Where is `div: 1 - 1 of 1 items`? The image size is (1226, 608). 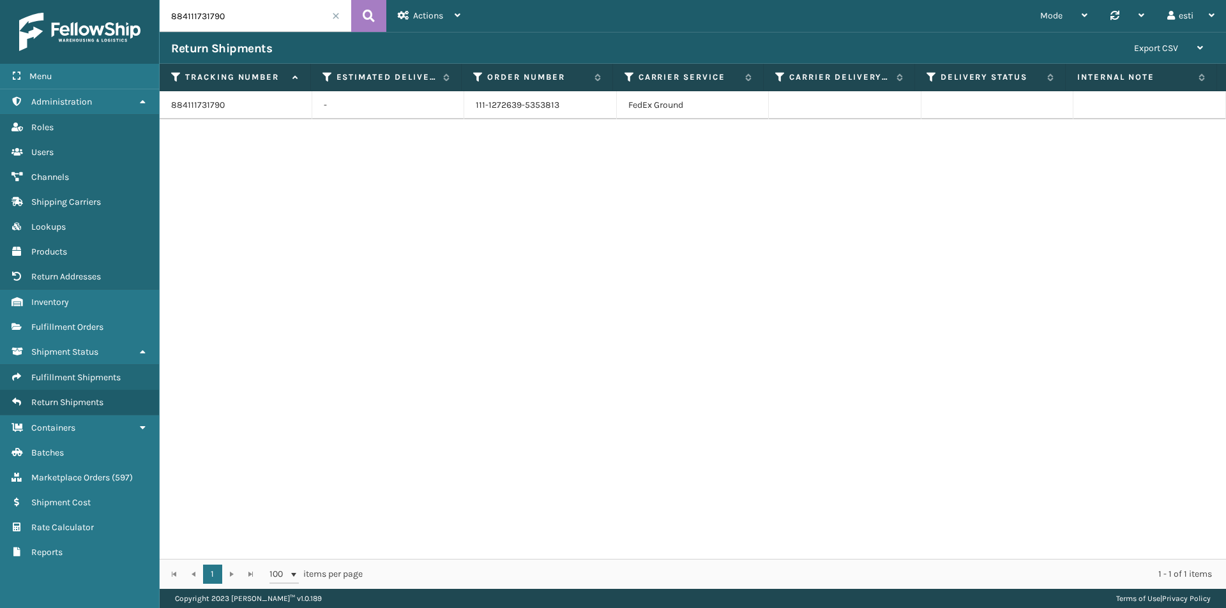
div: 1 - 1 of 1 items is located at coordinates (796, 575).